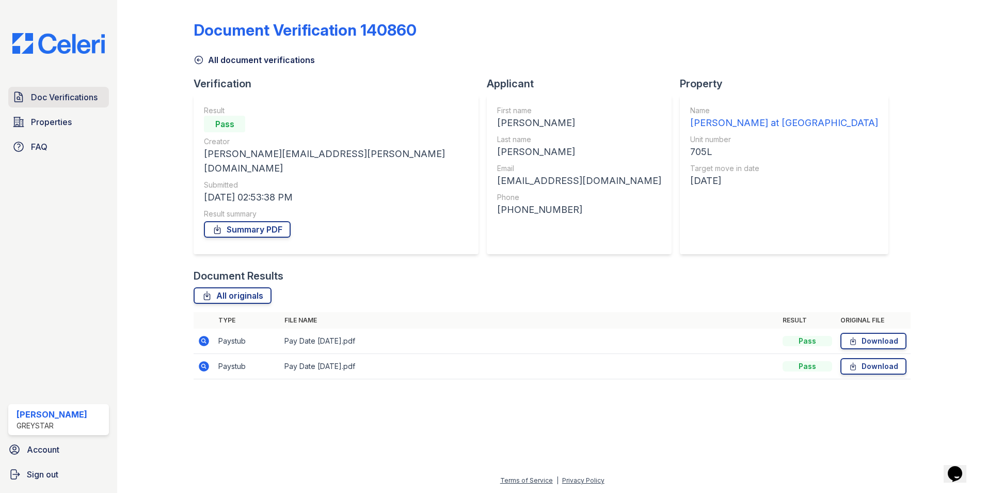 The image size is (987, 493). I want to click on span: Doc Verifications, so click(64, 97).